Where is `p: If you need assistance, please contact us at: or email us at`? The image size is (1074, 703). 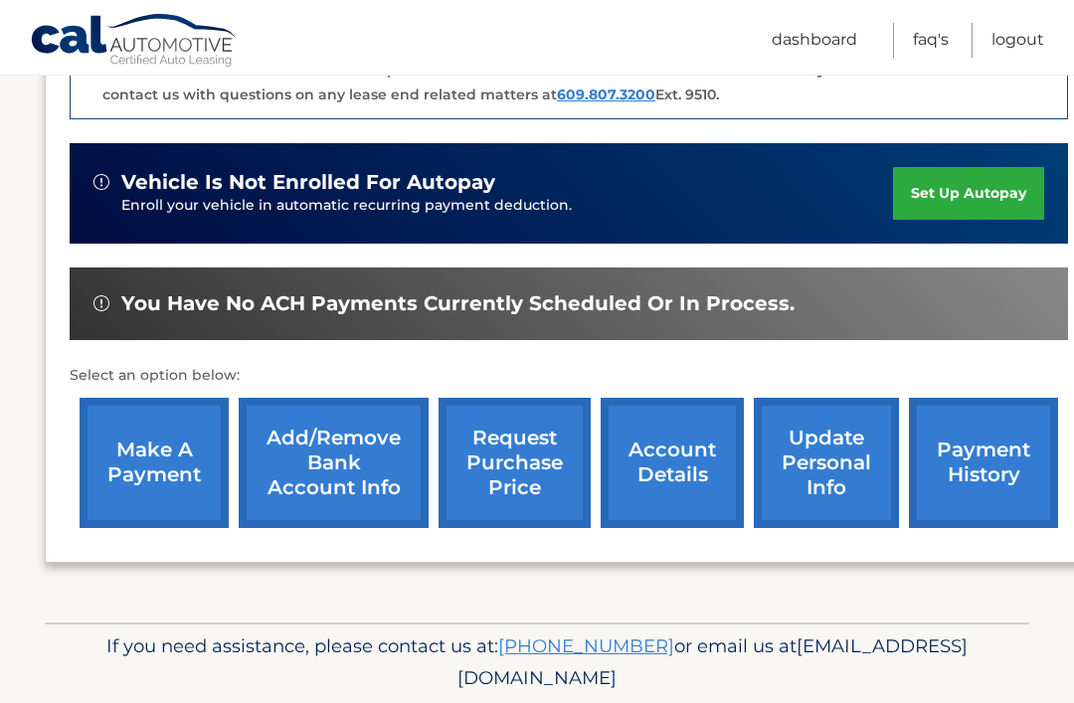 p: If you need assistance, please contact us at: or email us at is located at coordinates (537, 662).